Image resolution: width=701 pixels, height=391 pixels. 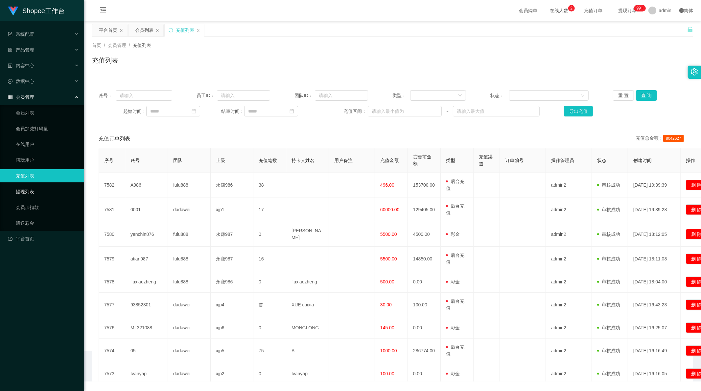 I want to click on i: 图标: setting, so click(x=694, y=72).